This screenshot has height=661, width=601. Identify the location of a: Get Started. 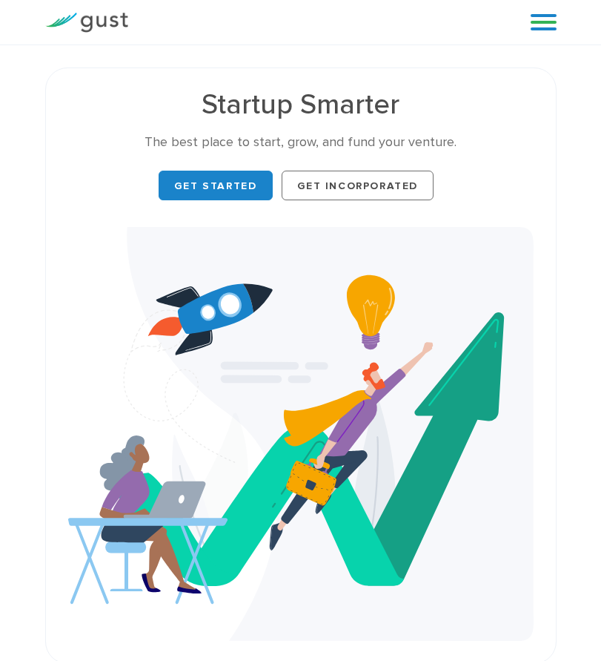
(216, 185).